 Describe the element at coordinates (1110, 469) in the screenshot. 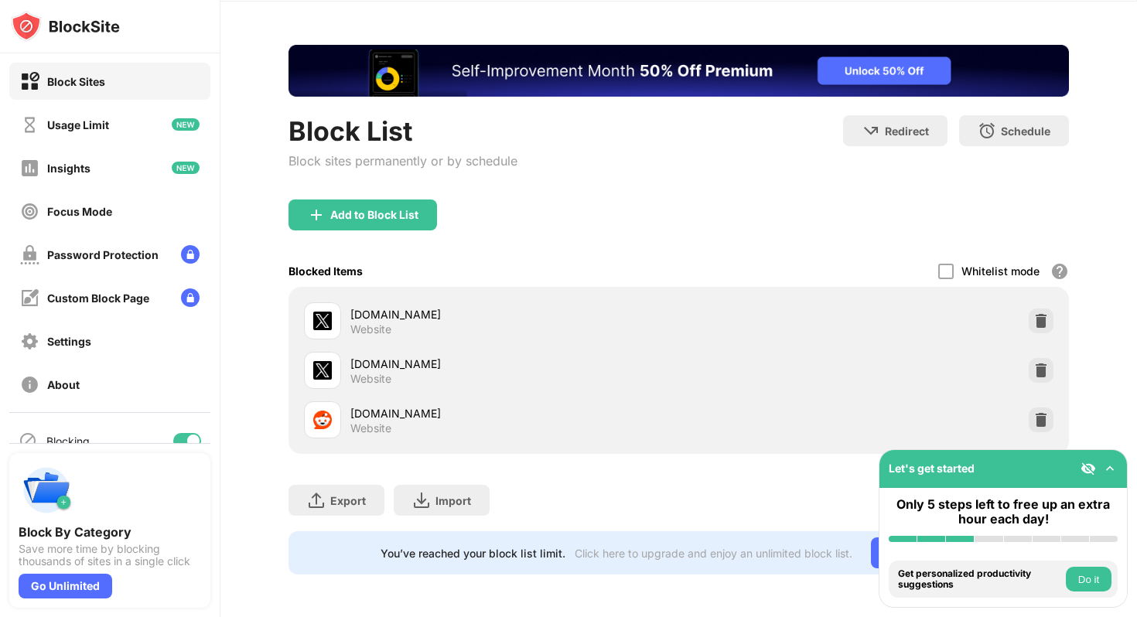

I see `img: omni-setup-toggle.svg` at that location.